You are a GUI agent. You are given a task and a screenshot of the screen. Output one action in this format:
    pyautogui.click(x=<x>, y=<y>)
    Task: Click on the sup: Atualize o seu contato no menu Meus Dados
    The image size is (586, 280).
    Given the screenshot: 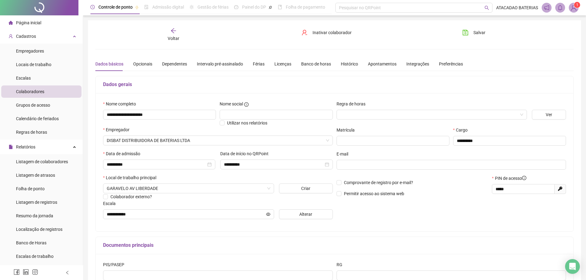 What is the action you would take?
    pyautogui.click(x=577, y=5)
    